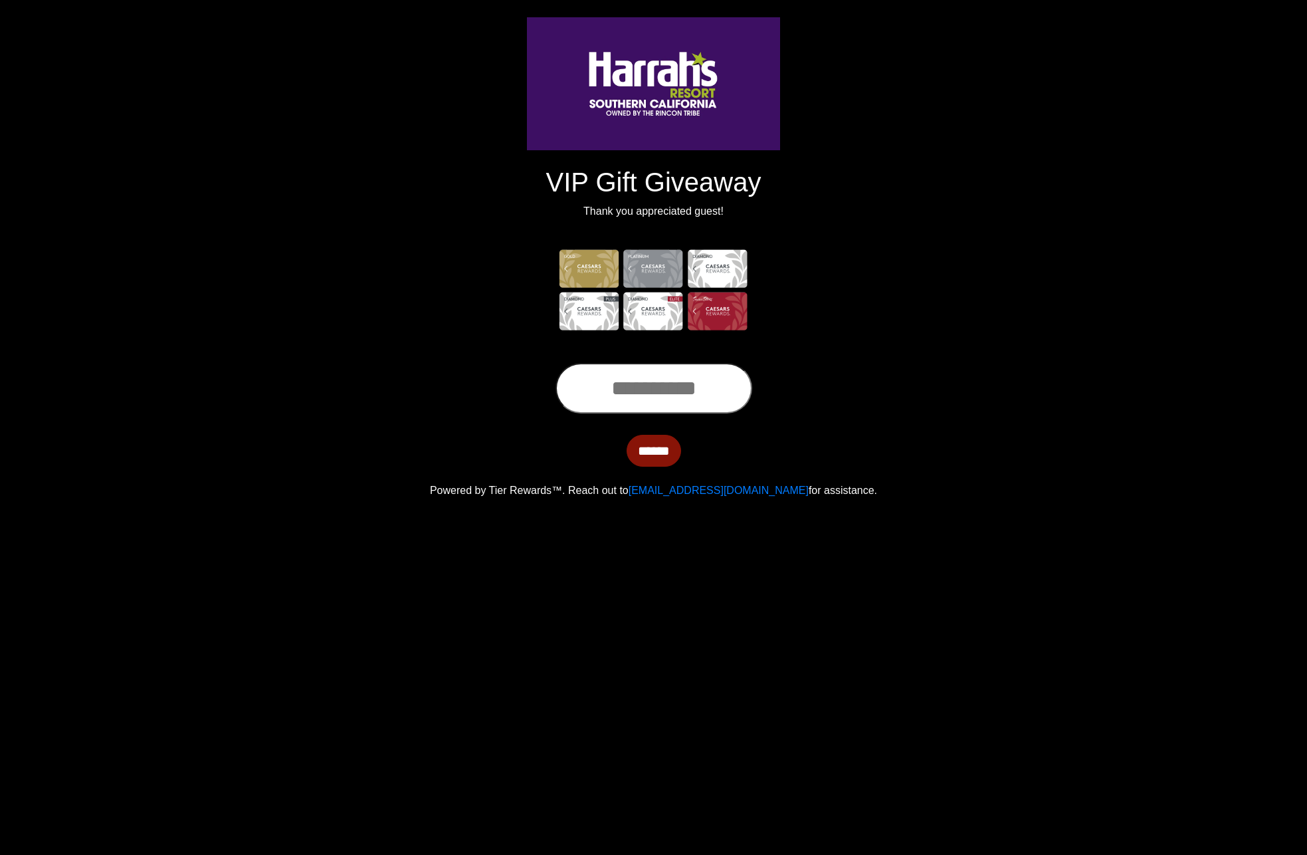 Image resolution: width=1307 pixels, height=855 pixels. What do you see at coordinates (654, 211) in the screenshot?
I see `p: Thank you appreciated guest!` at bounding box center [654, 211].